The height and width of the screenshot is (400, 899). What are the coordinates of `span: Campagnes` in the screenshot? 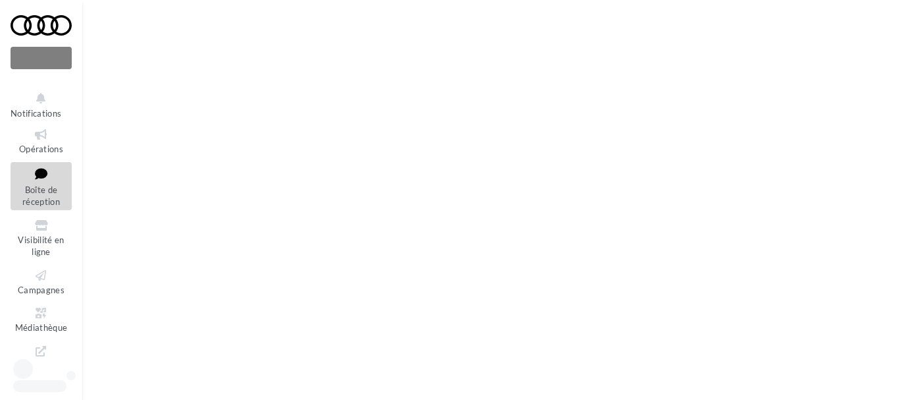 It's located at (41, 290).